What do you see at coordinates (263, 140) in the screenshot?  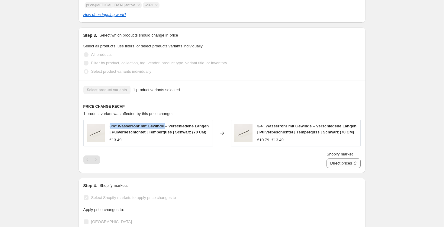 I see `div: €10.79` at bounding box center [263, 140].